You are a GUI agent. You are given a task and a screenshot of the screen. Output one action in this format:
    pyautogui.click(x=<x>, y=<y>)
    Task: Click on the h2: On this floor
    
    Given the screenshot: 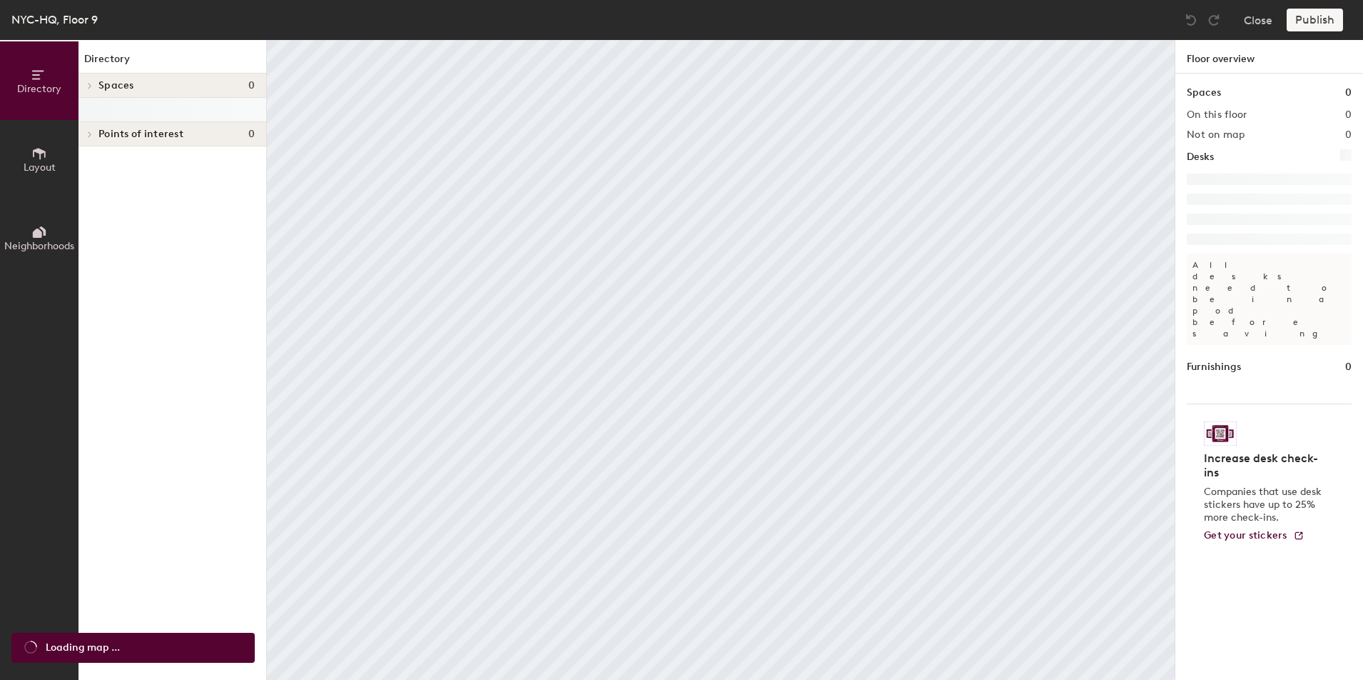 What is the action you would take?
    pyautogui.click(x=1217, y=115)
    